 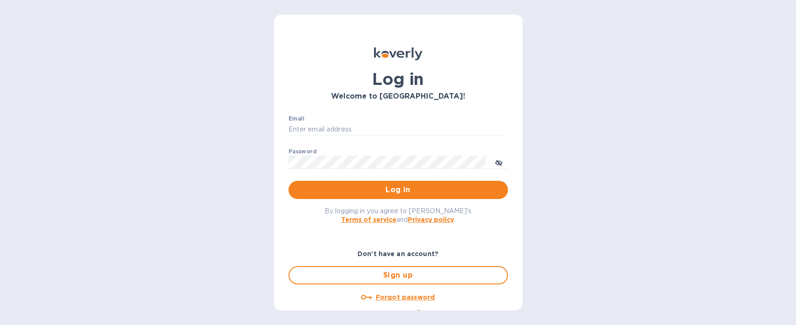 What do you see at coordinates (368, 220) in the screenshot?
I see `b: Terms of service` at bounding box center [368, 220].